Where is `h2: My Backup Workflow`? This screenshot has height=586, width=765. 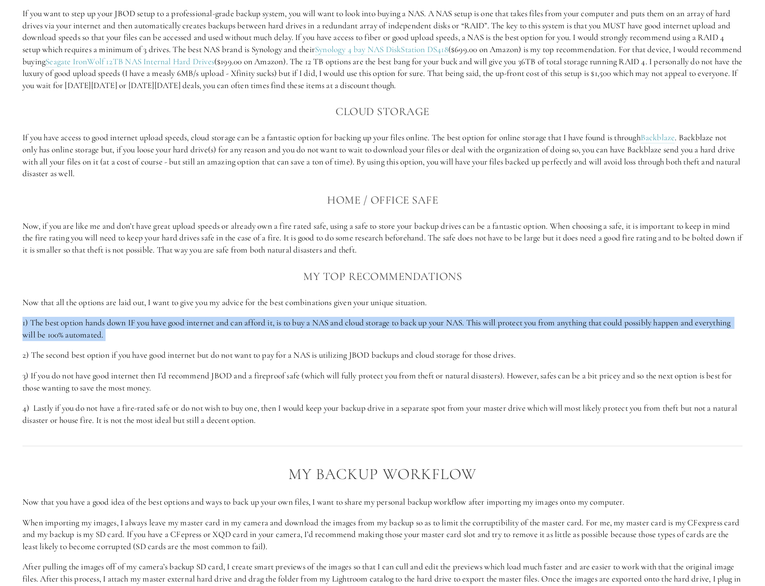 h2: My Backup Workflow is located at coordinates (382, 474).